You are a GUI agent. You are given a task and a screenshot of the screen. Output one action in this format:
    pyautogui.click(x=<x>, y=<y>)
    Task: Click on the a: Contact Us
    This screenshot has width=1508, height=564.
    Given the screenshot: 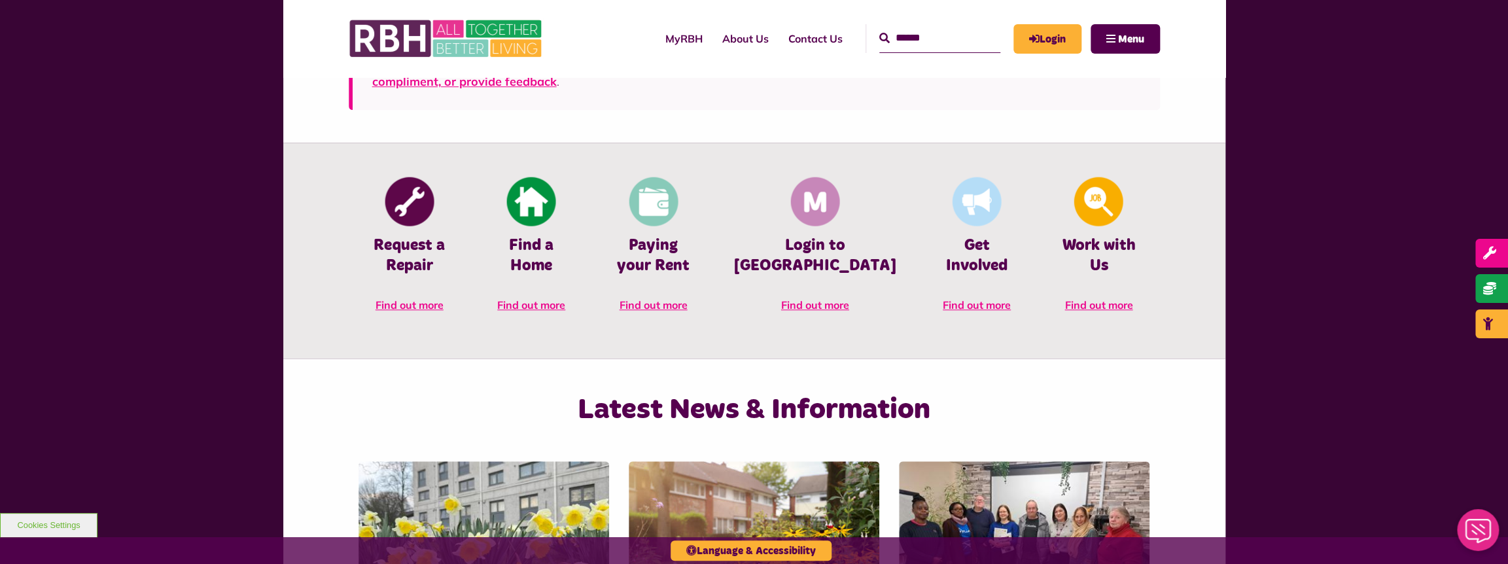 What is the action you would take?
    pyautogui.click(x=815, y=39)
    